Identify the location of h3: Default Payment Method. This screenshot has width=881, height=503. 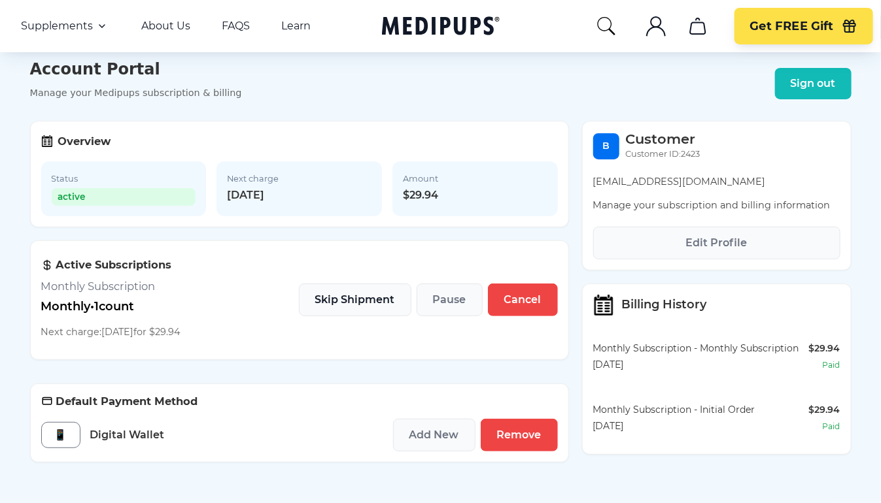
(299, 401).